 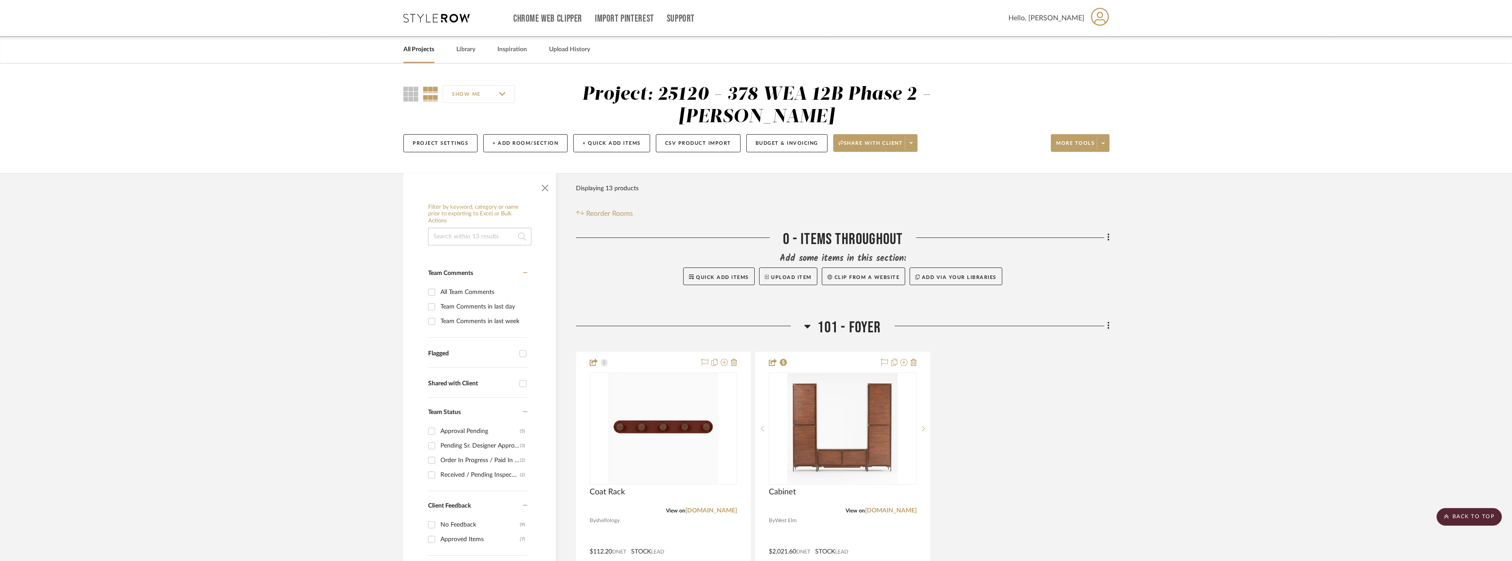 What do you see at coordinates (604, 214) in the screenshot?
I see `button: Reorder Rooms` at bounding box center [604, 214].